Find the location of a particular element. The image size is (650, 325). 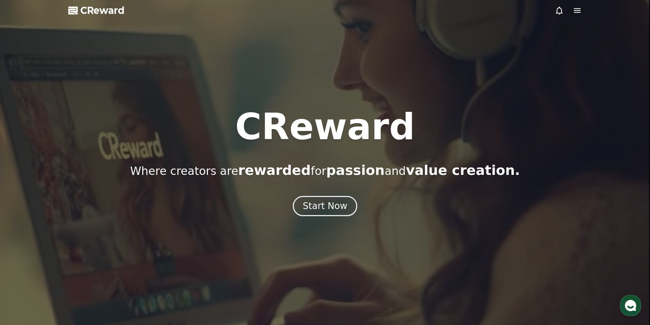

span: Settings is located at coordinates (120, 252).